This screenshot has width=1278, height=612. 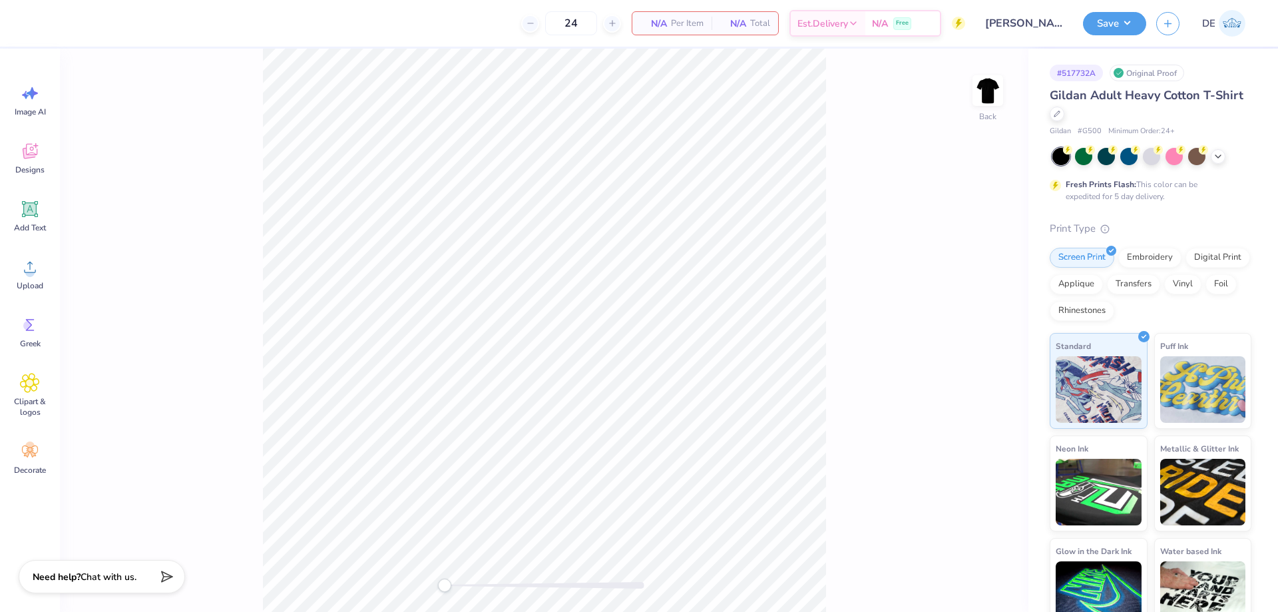 I want to click on img: Standard, so click(x=1098, y=389).